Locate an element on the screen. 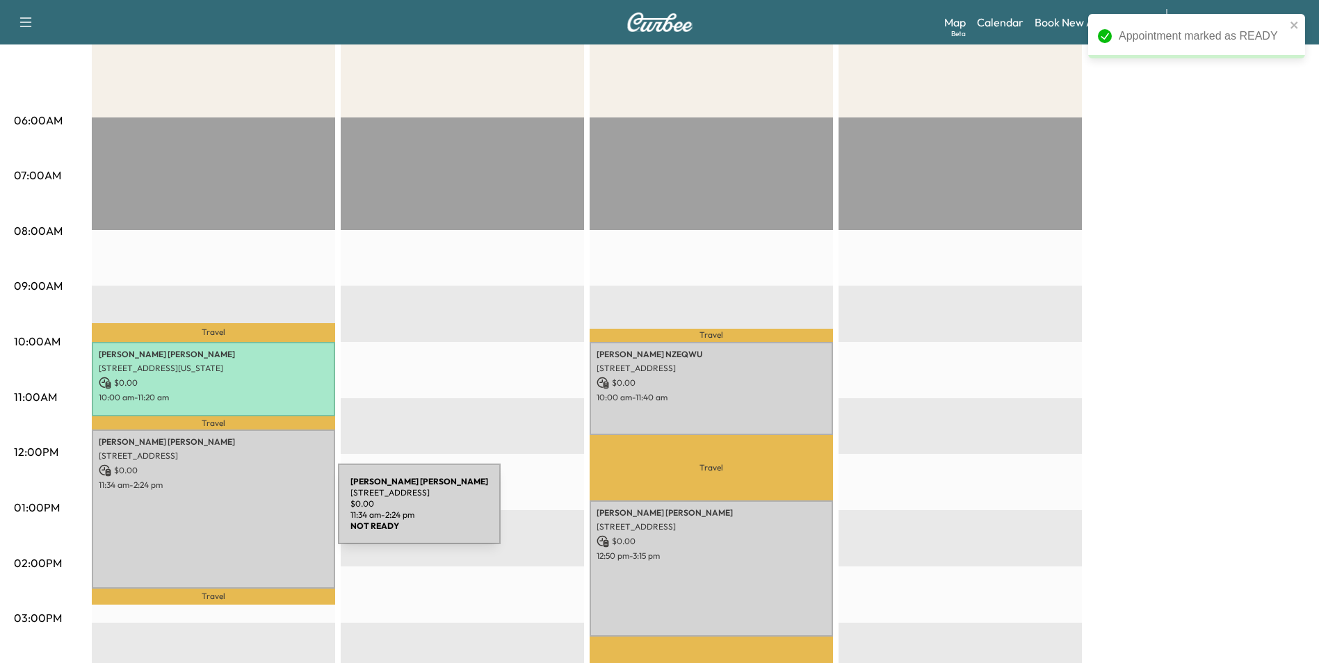  img: Curbee Logo is located at coordinates (660, 22).